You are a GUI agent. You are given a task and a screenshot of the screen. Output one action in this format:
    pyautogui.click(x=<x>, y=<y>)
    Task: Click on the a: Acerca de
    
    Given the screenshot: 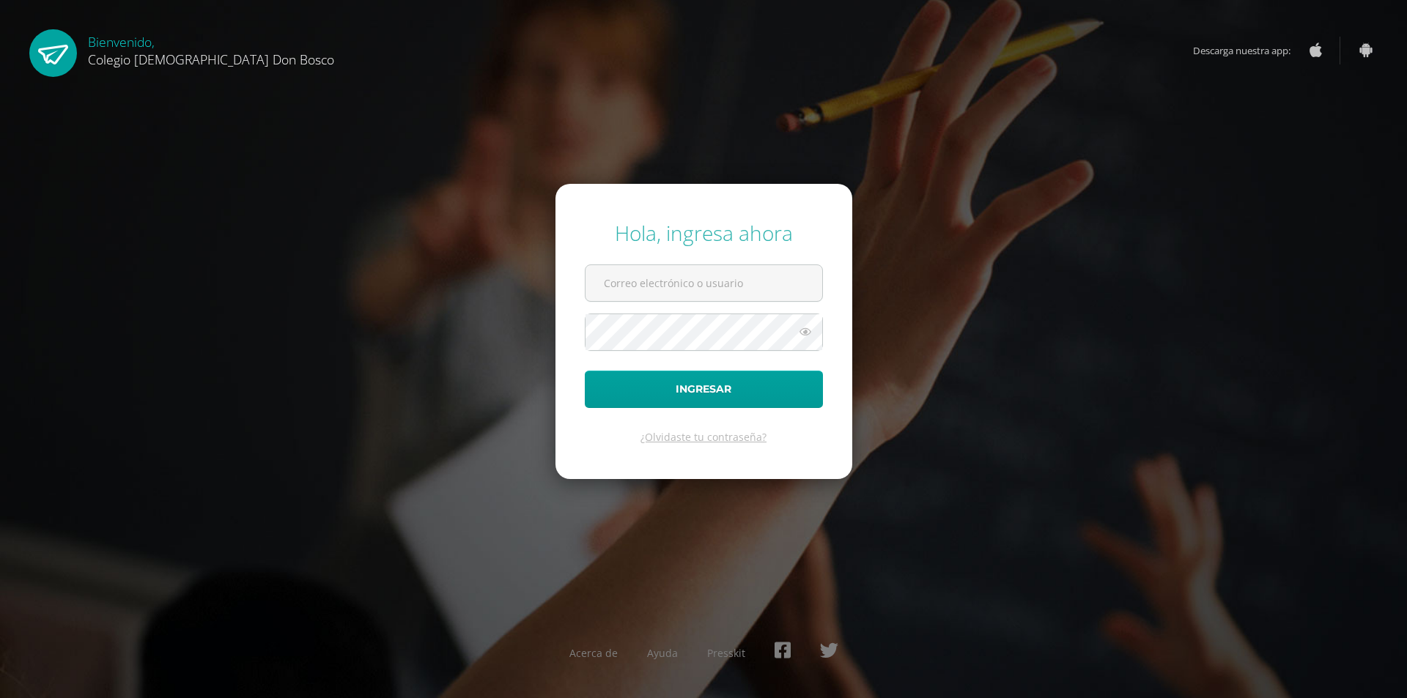 What is the action you would take?
    pyautogui.click(x=594, y=653)
    